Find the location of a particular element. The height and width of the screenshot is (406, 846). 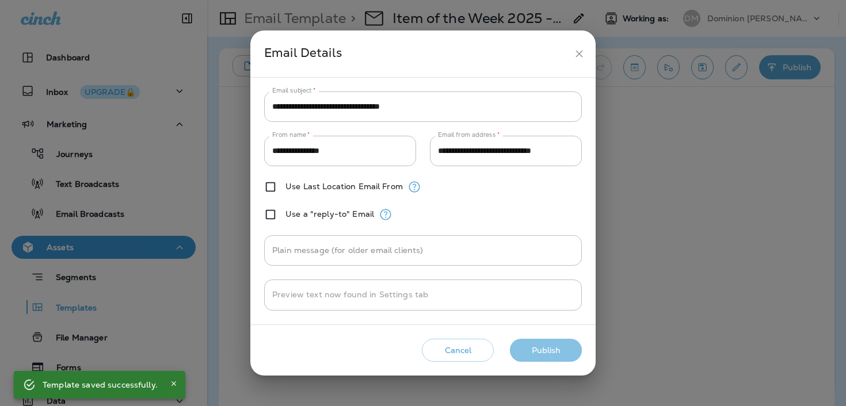

button: Close is located at coordinates (174, 384).